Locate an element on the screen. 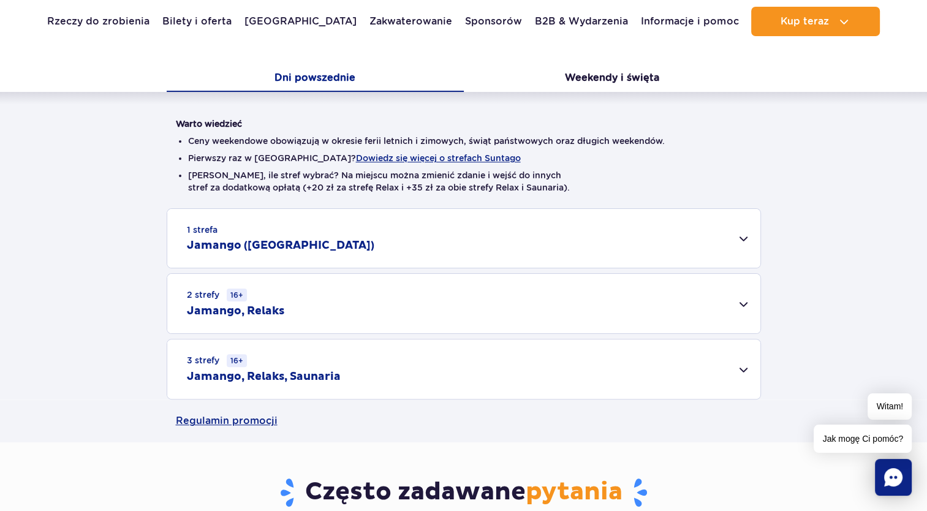 The width and height of the screenshot is (927, 511). a: Regulamin promocji is located at coordinates (464, 421).